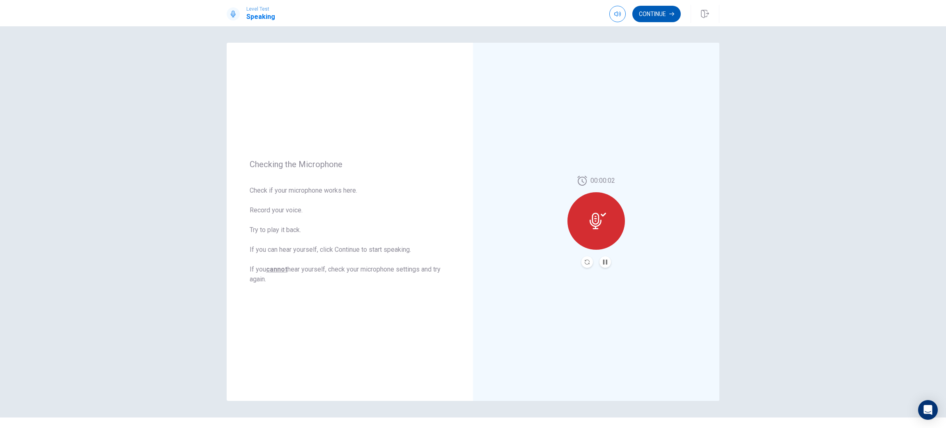  I want to click on div: Open Intercom Messenger, so click(928, 410).